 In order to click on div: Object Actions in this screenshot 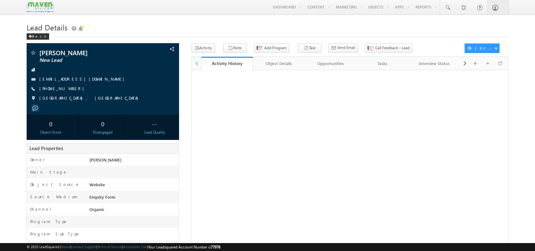, I will do `click(481, 48)`.